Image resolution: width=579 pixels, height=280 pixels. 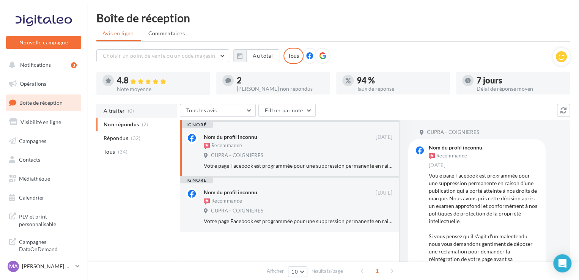 What do you see at coordinates (159, 55) in the screenshot?
I see `span: Choisir un point de vente ou un code magasin` at bounding box center [159, 55].